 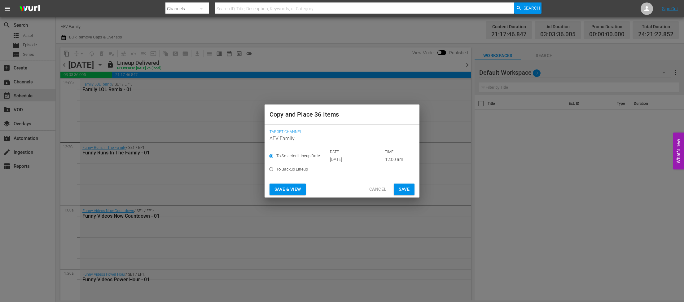 I want to click on button: Save & View, so click(x=288, y=189).